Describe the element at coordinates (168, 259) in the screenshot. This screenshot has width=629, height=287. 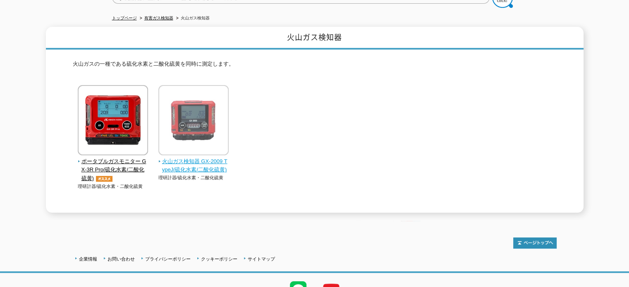
I see `a: プライバシーポリシー` at that location.